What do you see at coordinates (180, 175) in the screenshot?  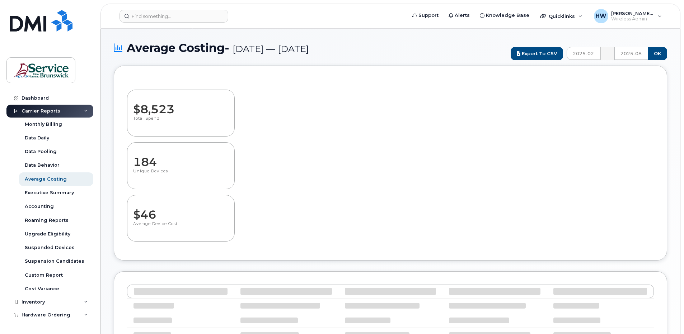 I see `p: Unique Devices` at bounding box center [180, 175].